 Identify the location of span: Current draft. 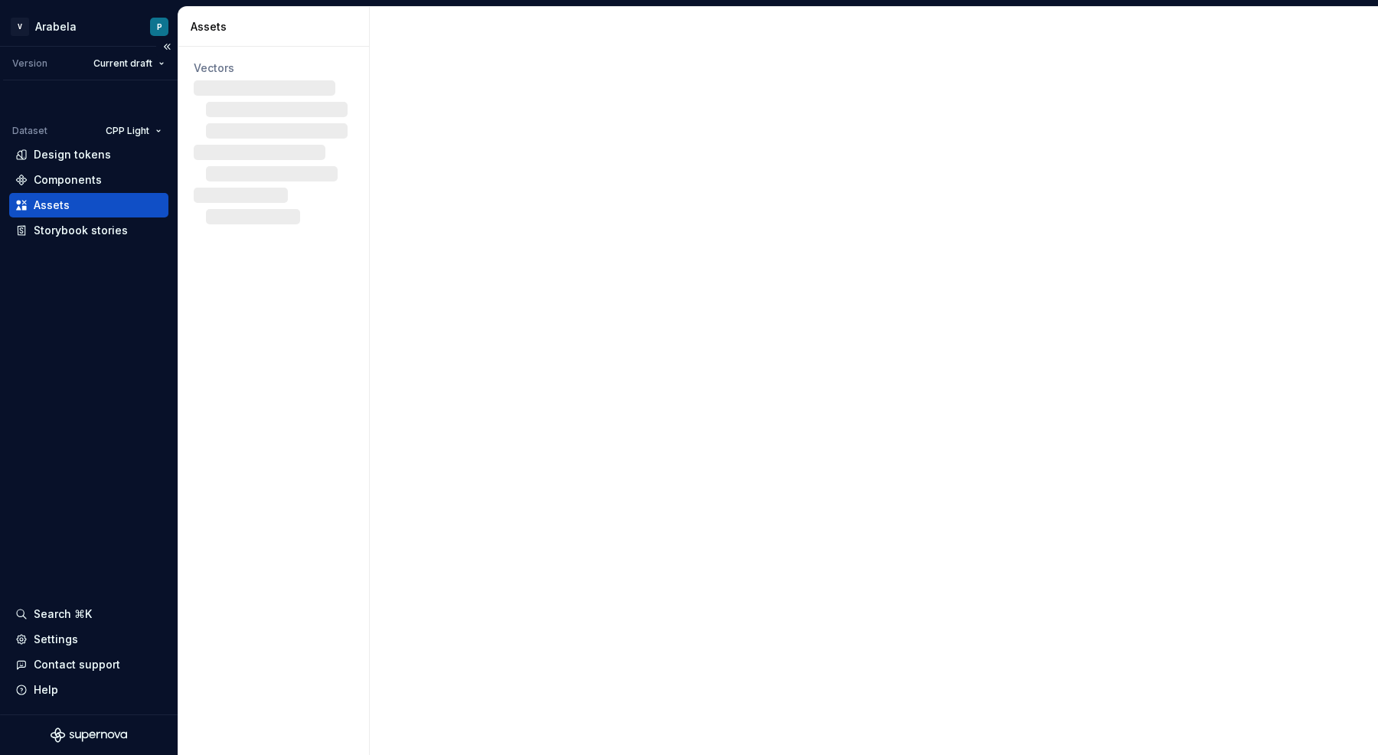
(122, 64).